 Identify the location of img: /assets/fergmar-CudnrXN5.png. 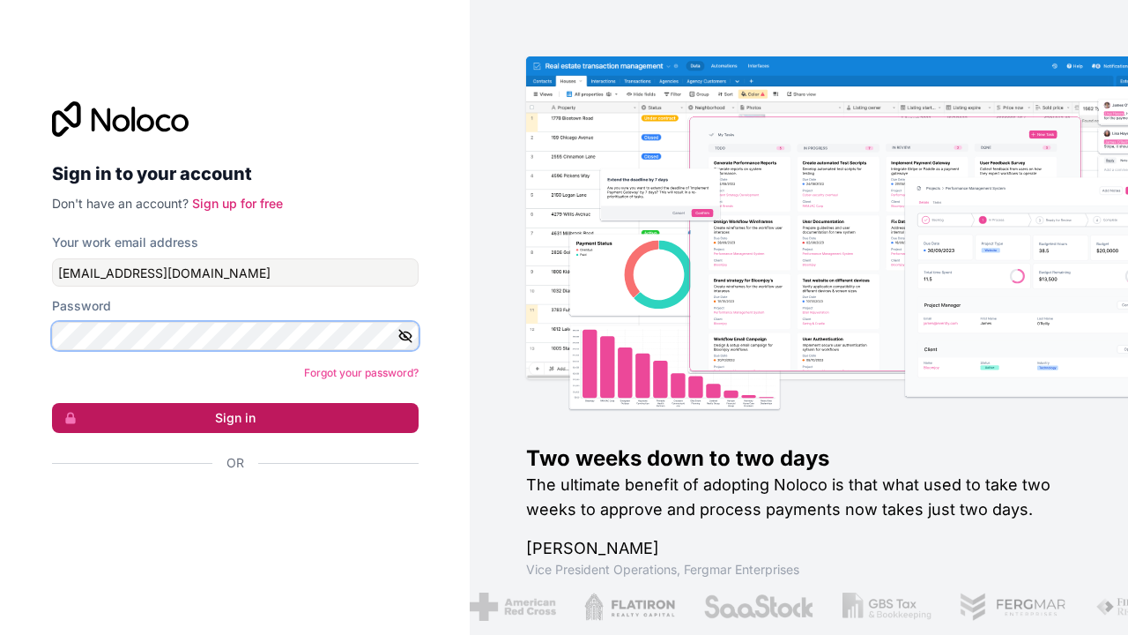
(1014, 606).